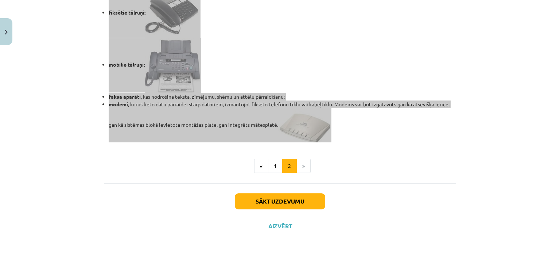  I want to click on strong: fiksētie tālruņi;, so click(155, 12).